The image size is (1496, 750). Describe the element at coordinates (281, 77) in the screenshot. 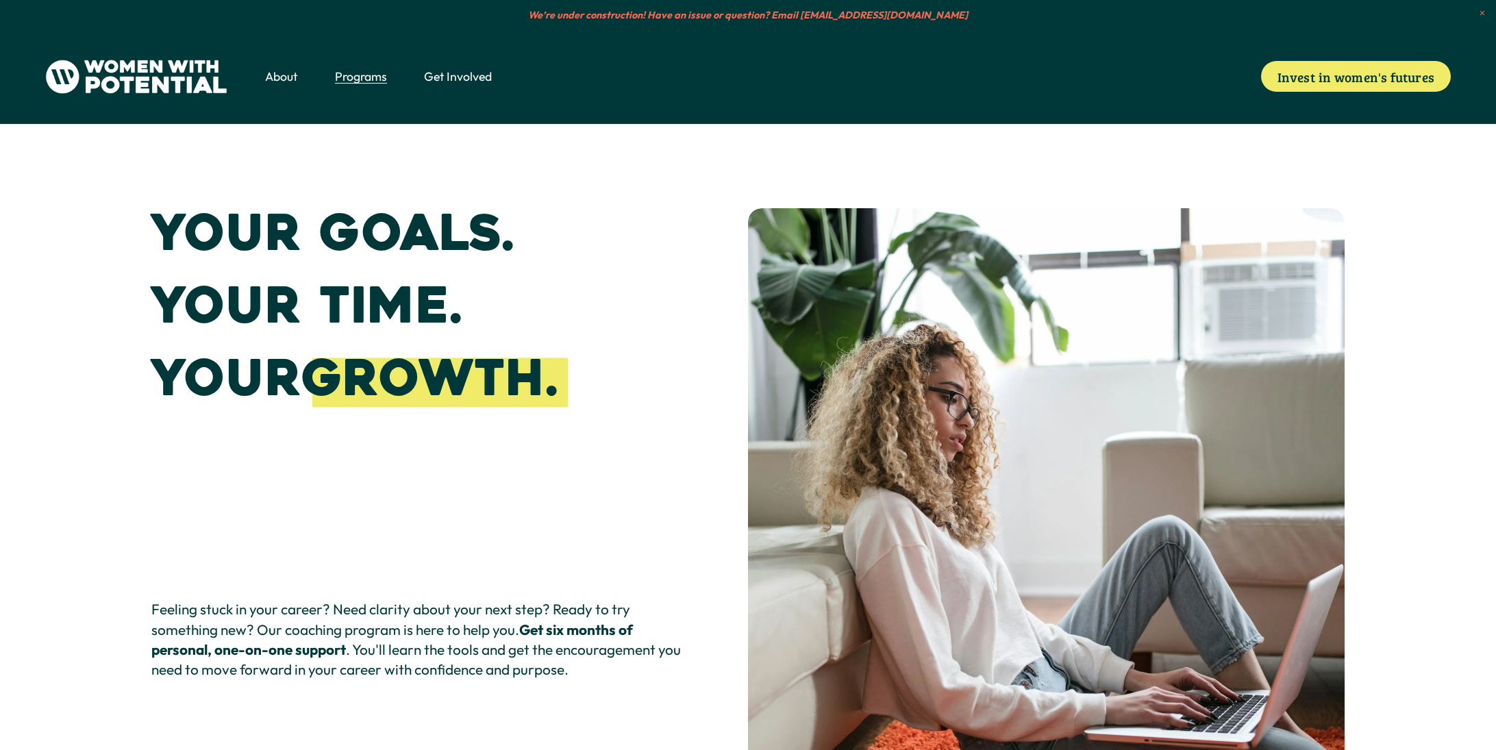

I see `span: About` at that location.